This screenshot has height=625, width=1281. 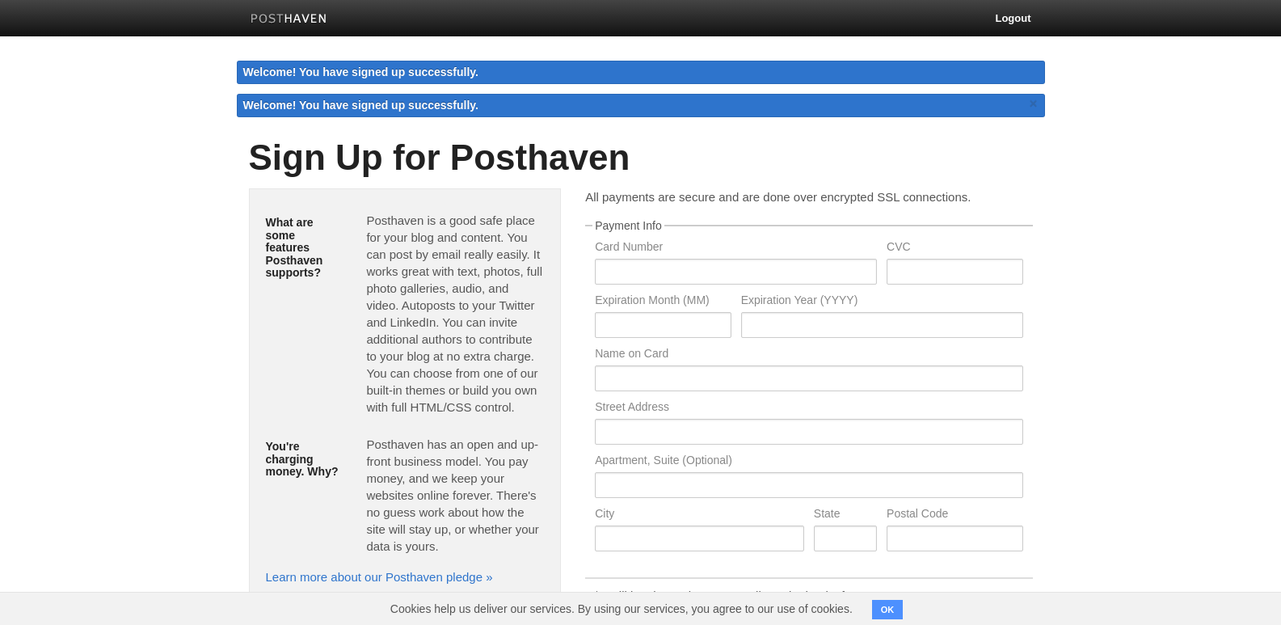 What do you see at coordinates (699, 515) in the screenshot?
I see `label: City` at bounding box center [699, 515].